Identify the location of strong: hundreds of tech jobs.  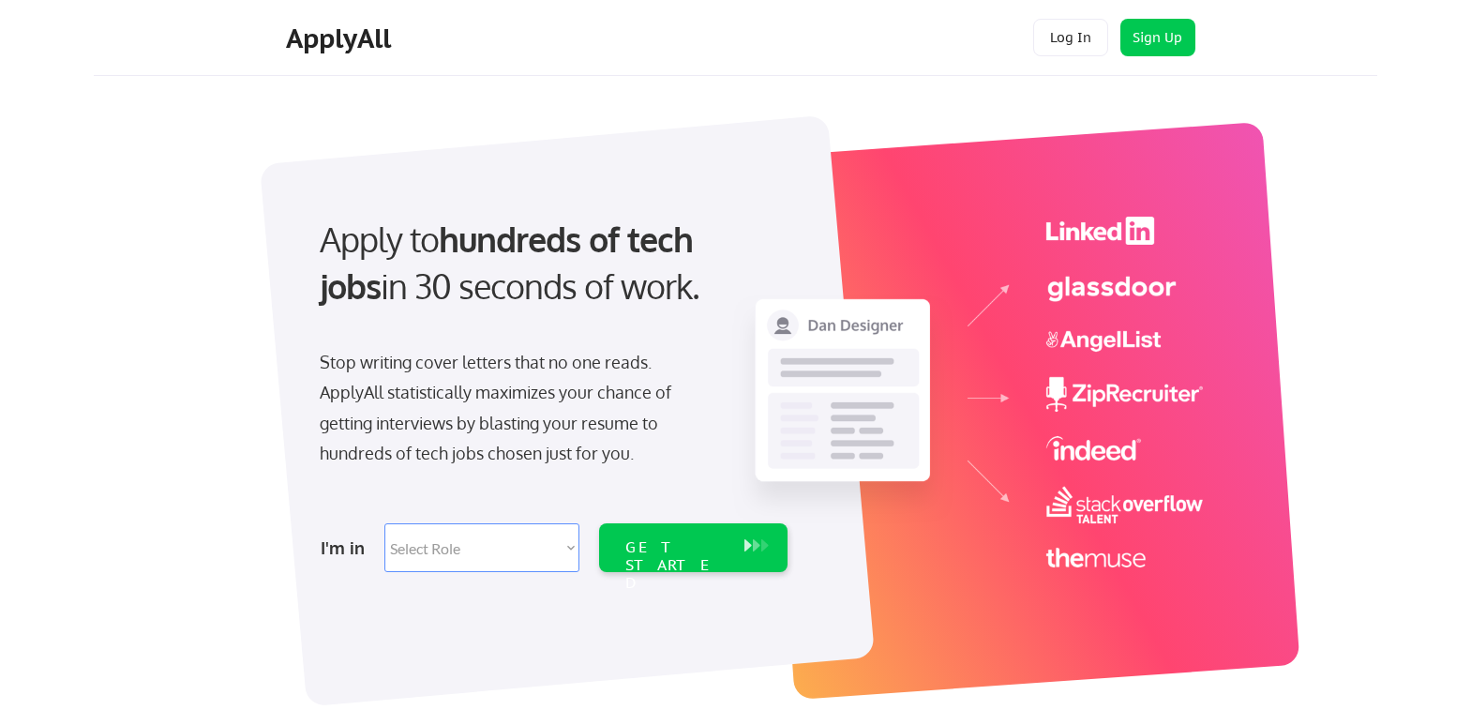
(510, 262).